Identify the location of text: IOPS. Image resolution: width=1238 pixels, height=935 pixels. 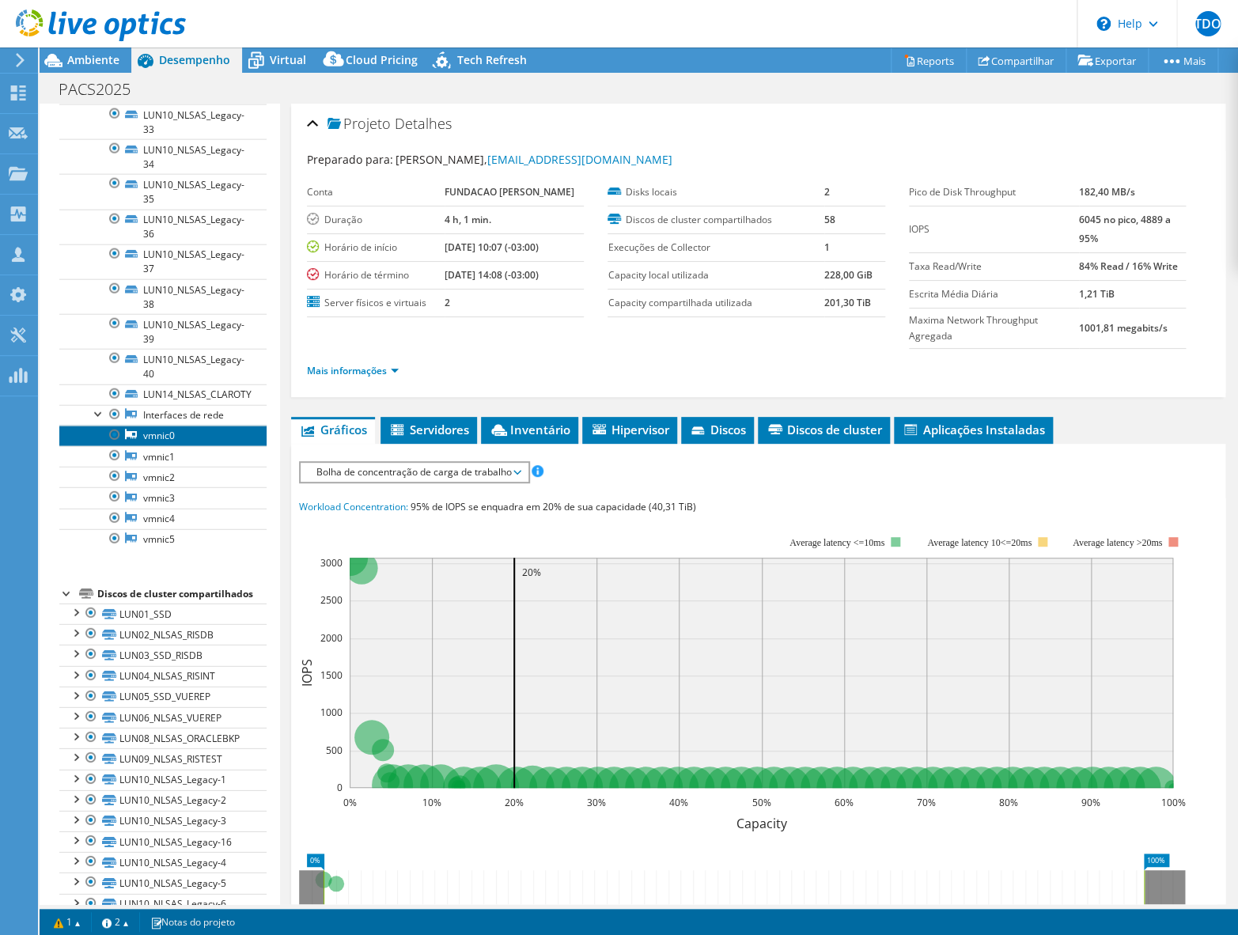
(307, 673).